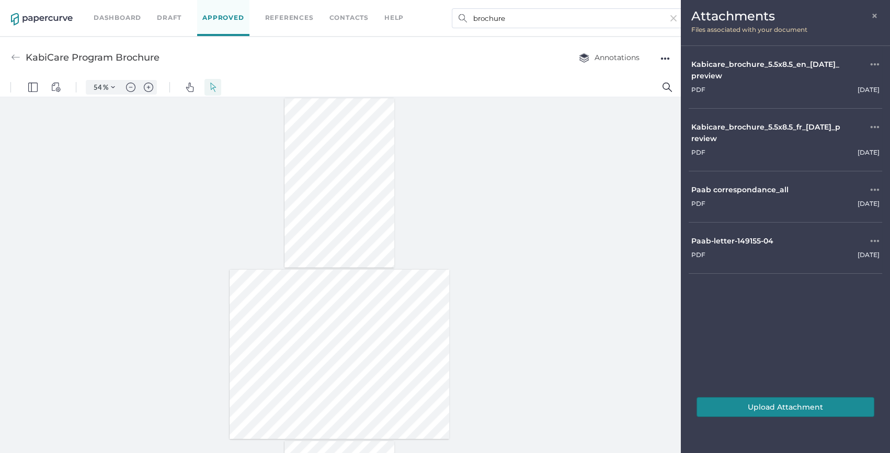 The width and height of the screenshot is (890, 453). I want to click on a: Paab-letter-149155-04, so click(767, 241).